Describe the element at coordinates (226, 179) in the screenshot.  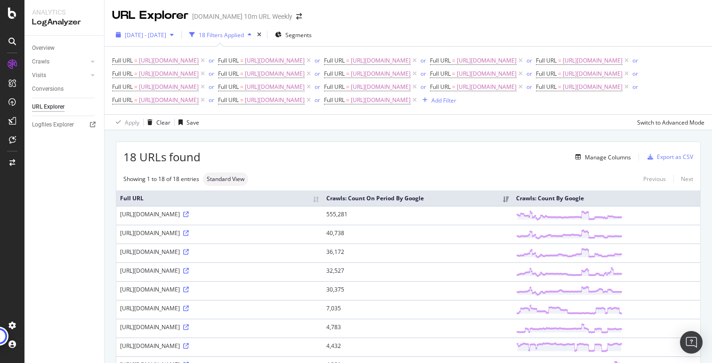
I see `div: neutral label` at that location.